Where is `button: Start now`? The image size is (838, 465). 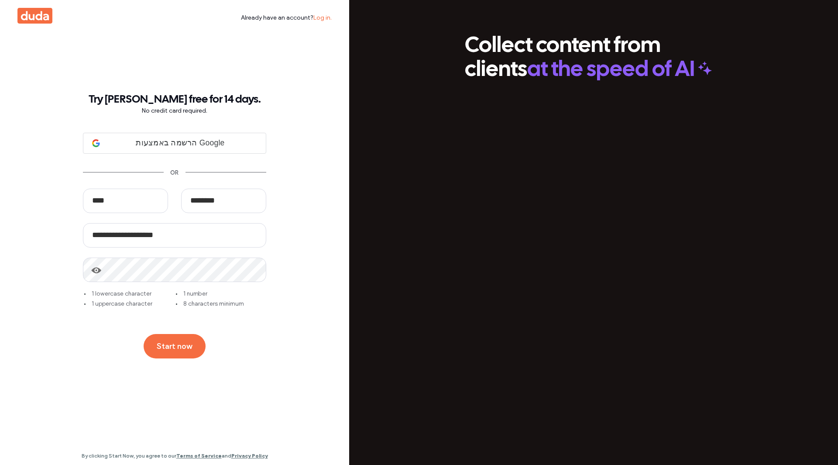 button: Start now is located at coordinates (175, 346).